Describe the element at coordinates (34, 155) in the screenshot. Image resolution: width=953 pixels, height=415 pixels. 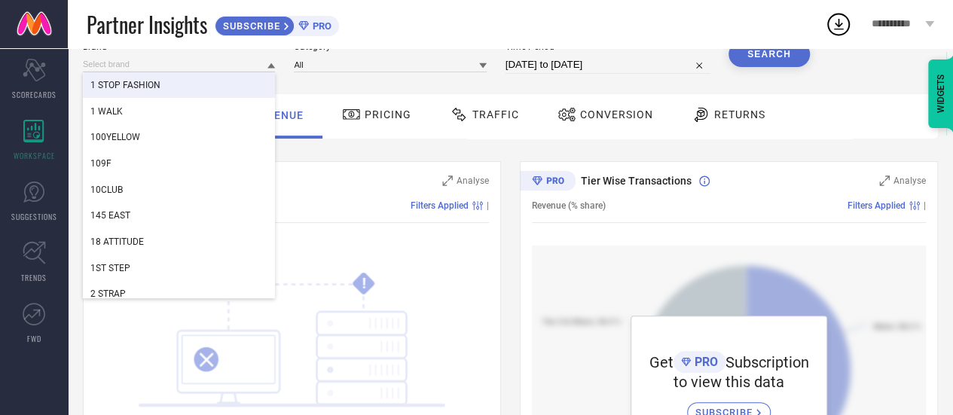
I see `span: WORKSPACE` at that location.